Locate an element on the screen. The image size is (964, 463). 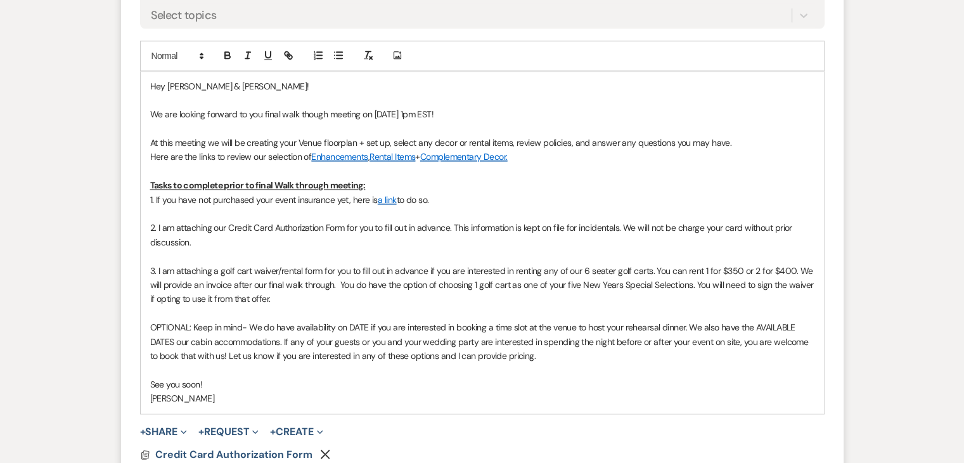
a: Complementary Decor. is located at coordinates (464, 157).